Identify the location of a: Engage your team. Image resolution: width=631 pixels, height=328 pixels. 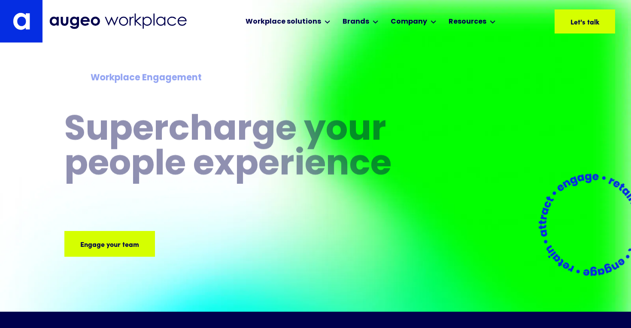
(109, 244).